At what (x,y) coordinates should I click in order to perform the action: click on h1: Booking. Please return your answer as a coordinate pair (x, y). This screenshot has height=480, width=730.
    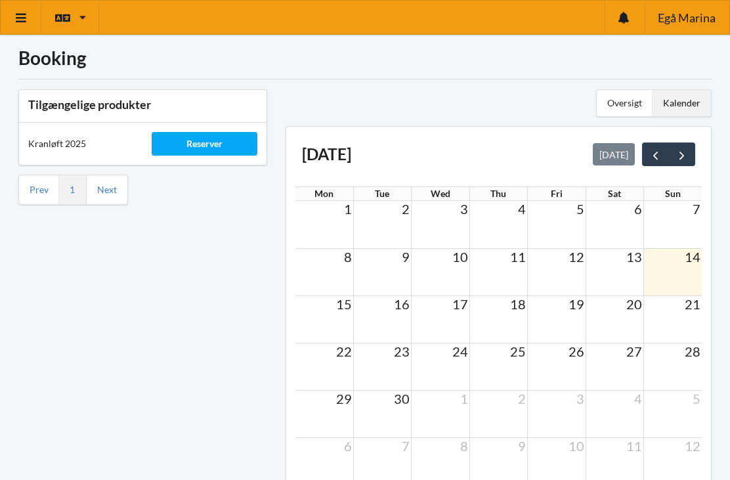
    Looking at the image, I should click on (365, 58).